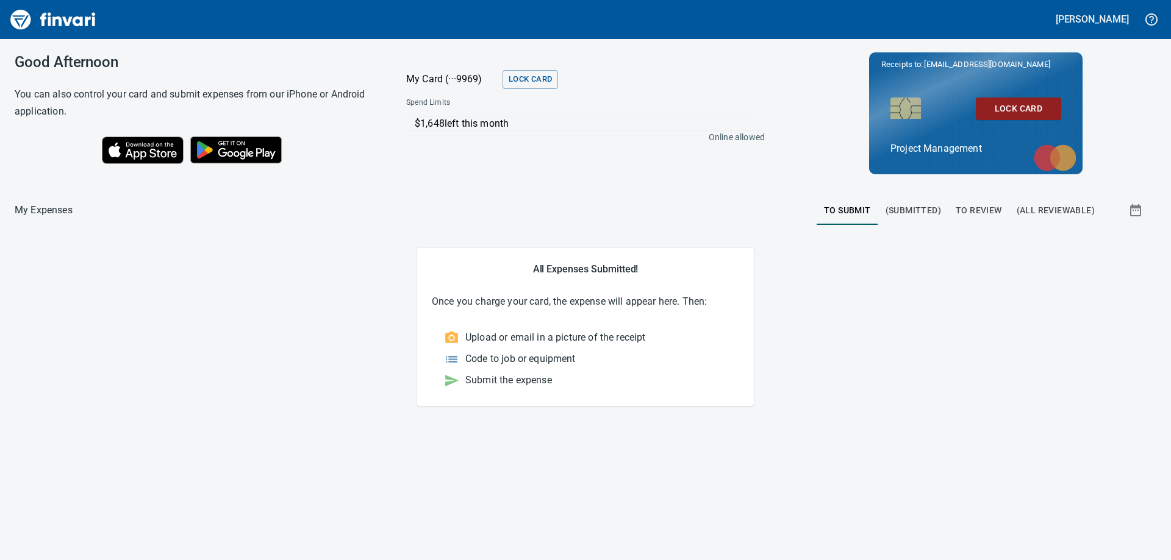  What do you see at coordinates (53, 20) in the screenshot?
I see `img: Finvari` at bounding box center [53, 20].